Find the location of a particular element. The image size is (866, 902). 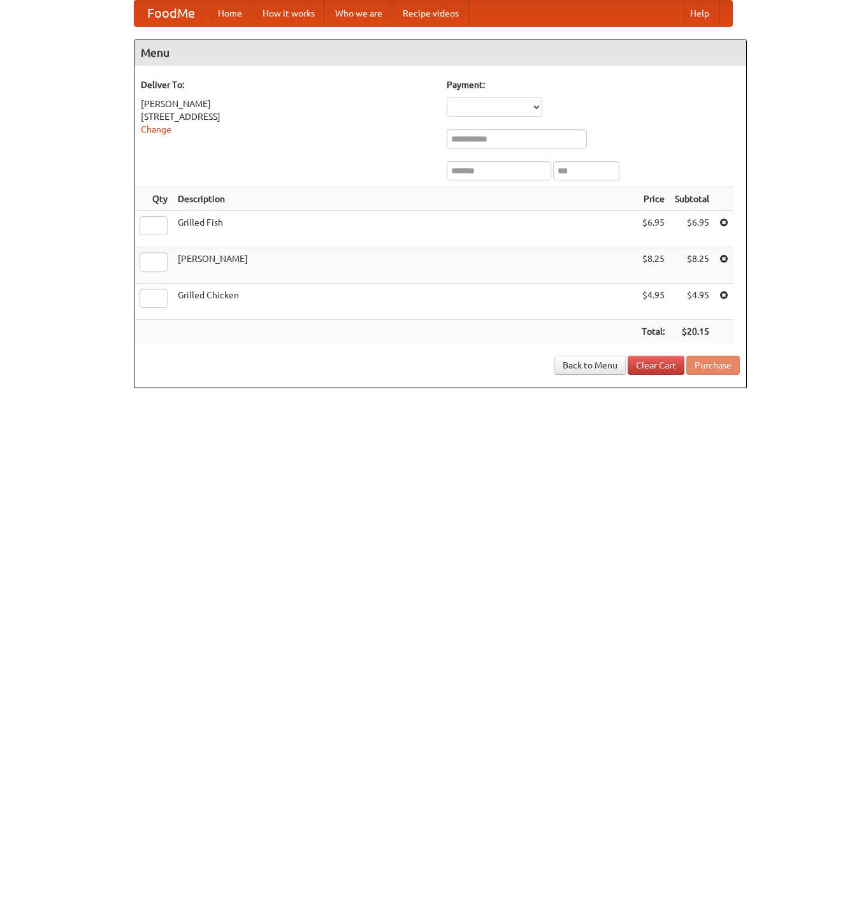

th: $20.15 is located at coordinates (692, 331).